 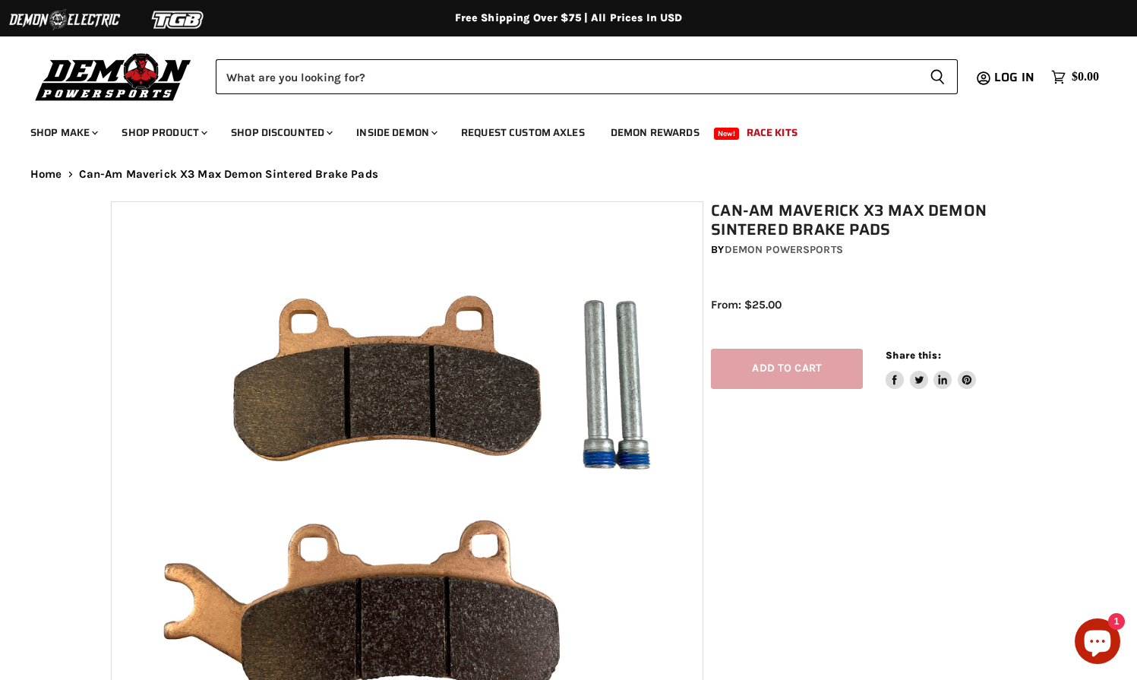 What do you see at coordinates (913, 355) in the screenshot?
I see `span: Share this:` at bounding box center [913, 355].